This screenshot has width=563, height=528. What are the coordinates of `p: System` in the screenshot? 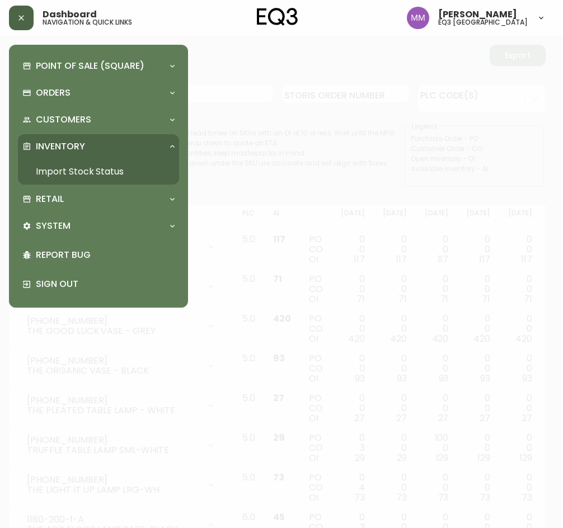 It's located at (53, 226).